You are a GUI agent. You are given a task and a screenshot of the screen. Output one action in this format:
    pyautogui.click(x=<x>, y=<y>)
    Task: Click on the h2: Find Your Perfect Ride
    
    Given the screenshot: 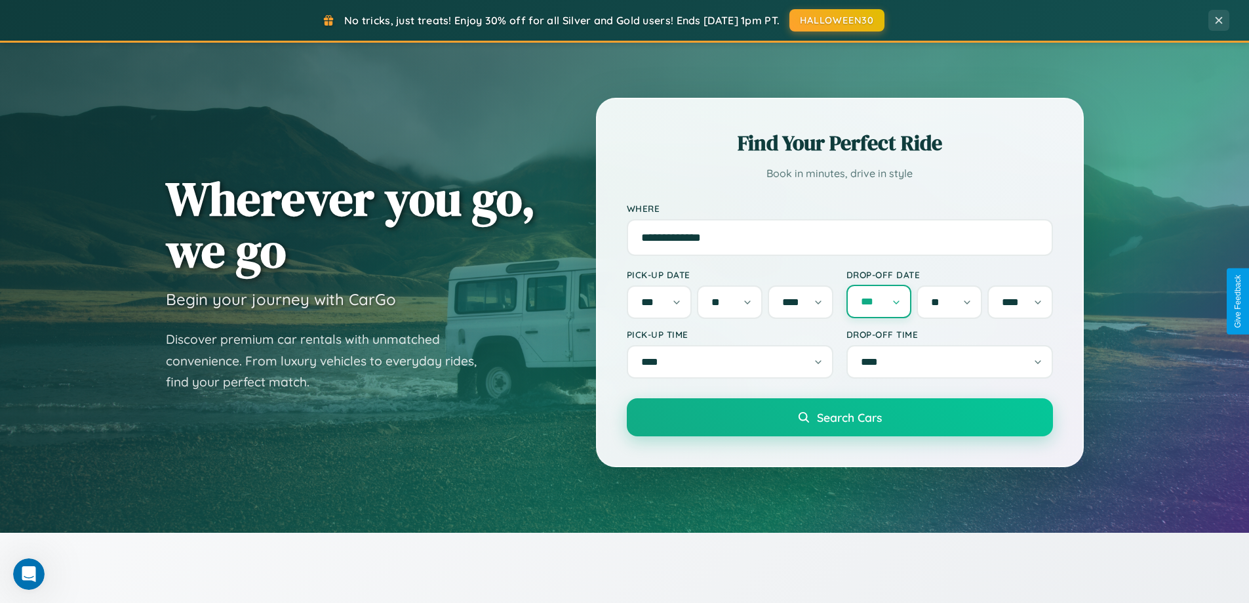 What is the action you would take?
    pyautogui.click(x=840, y=143)
    